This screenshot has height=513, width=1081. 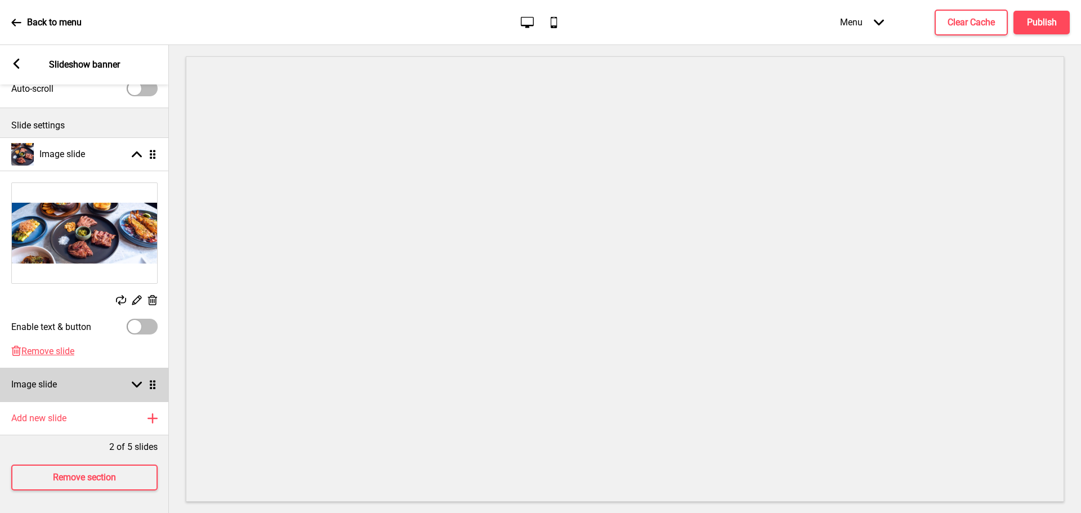 What do you see at coordinates (1042, 23) in the screenshot?
I see `h4: Publish` at bounding box center [1042, 23].